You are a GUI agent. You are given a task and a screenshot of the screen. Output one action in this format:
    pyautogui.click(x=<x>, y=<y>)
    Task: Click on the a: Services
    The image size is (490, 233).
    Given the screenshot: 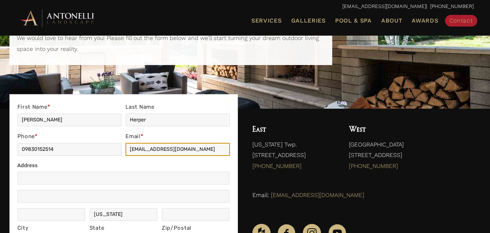 What is the action you would take?
    pyautogui.click(x=267, y=21)
    